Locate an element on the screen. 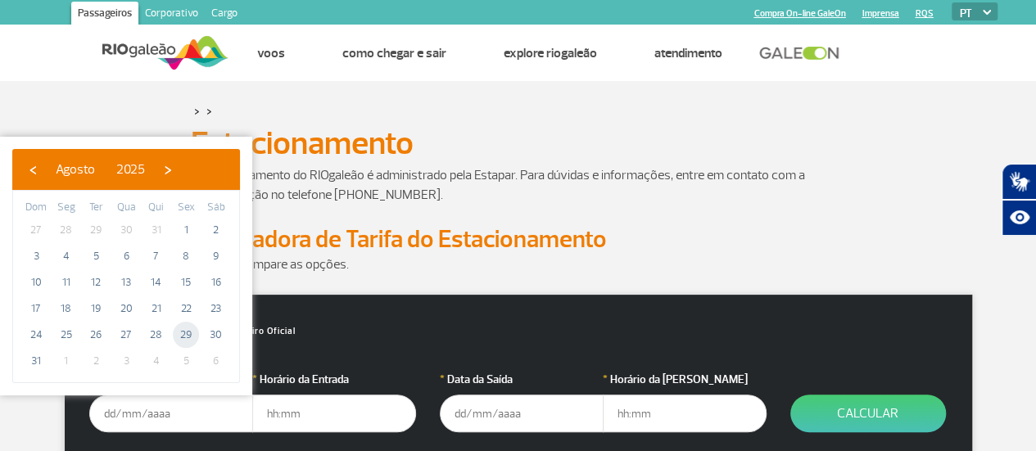 This screenshot has height=451, width=1036. label: Data da Saída is located at coordinates (522, 379).